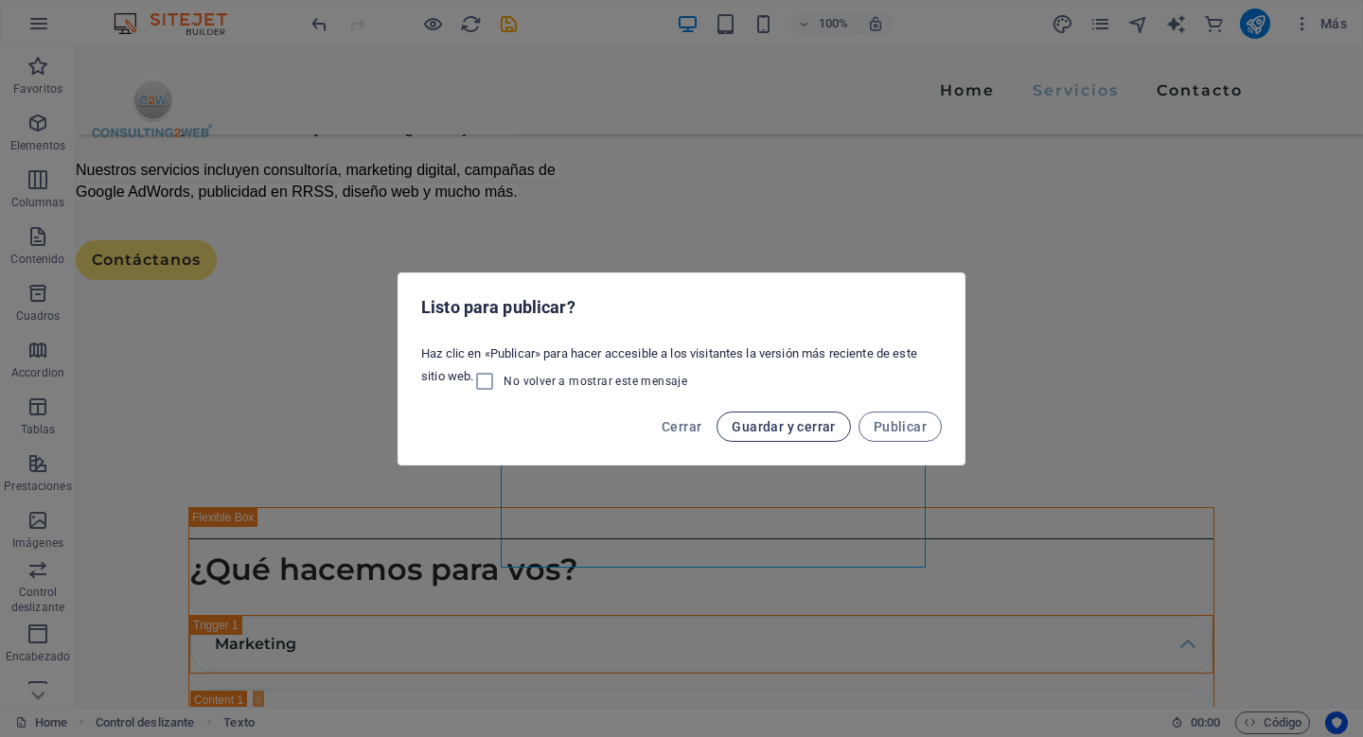 The image size is (1363, 737). What do you see at coordinates (783, 427) in the screenshot?
I see `span: Guardar y cerrar` at bounding box center [783, 427].